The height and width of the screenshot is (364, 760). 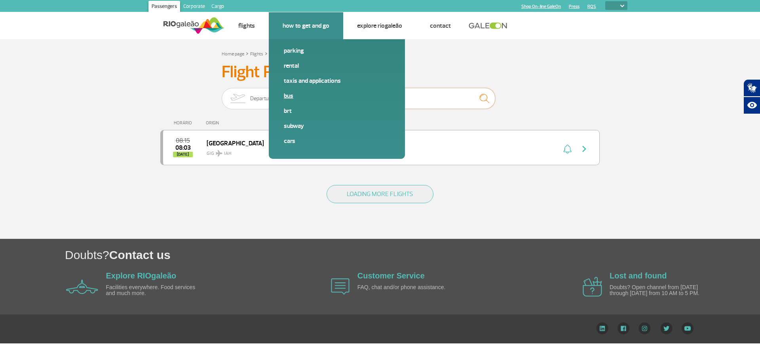 What do you see at coordinates (592, 6) in the screenshot?
I see `a: RQS` at bounding box center [592, 6].